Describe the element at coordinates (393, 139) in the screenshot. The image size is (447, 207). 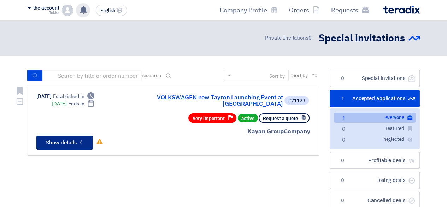
I see `font: neglected` at that location.